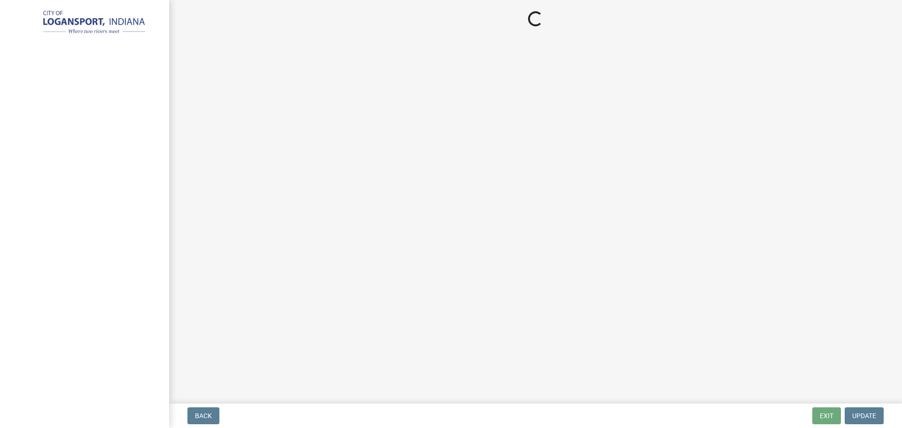 The image size is (902, 428). I want to click on button: Back, so click(203, 416).